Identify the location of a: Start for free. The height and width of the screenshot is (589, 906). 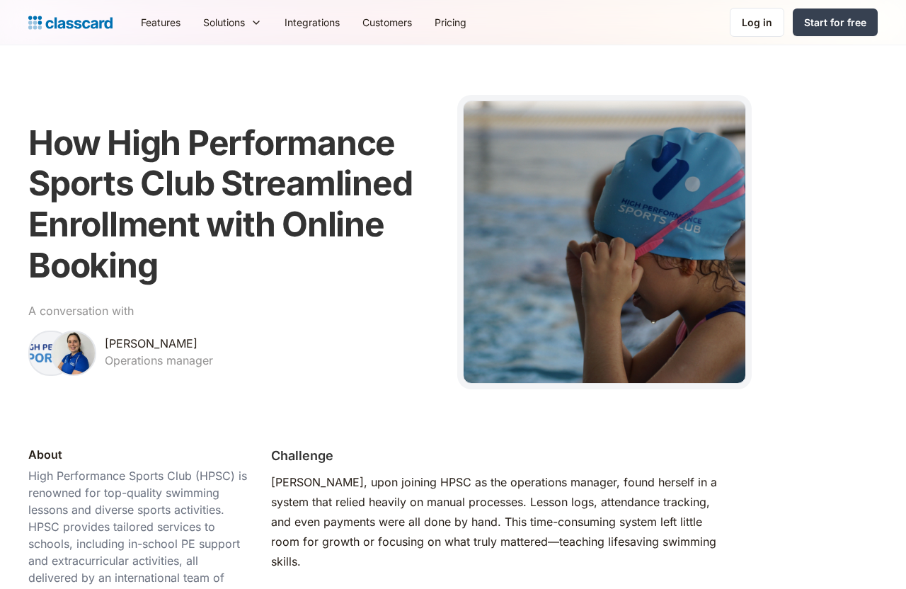
(835, 22).